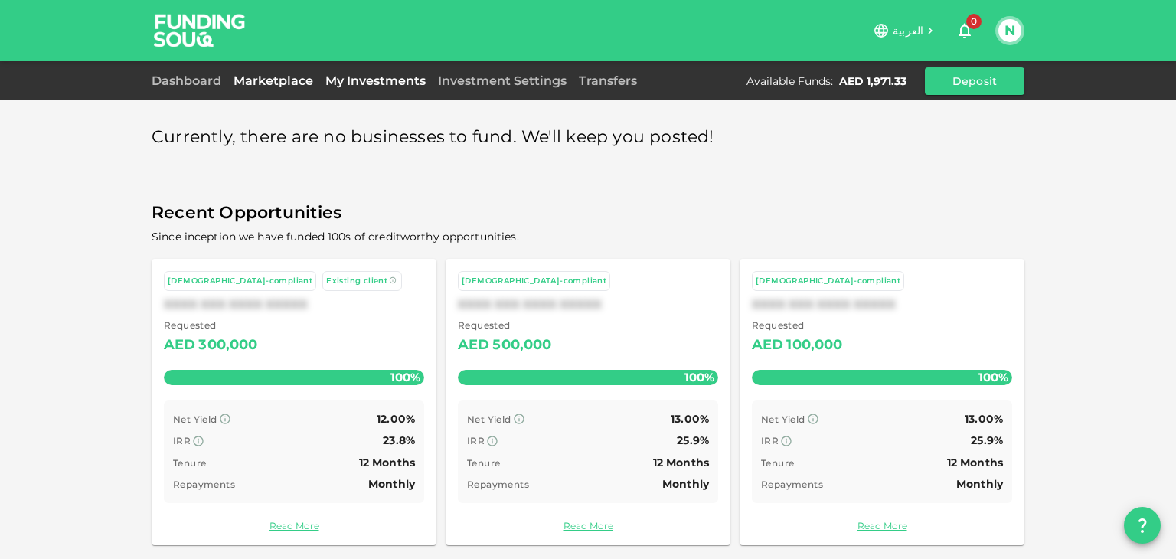 This screenshot has width=1176, height=559. I want to click on span: العربية, so click(908, 31).